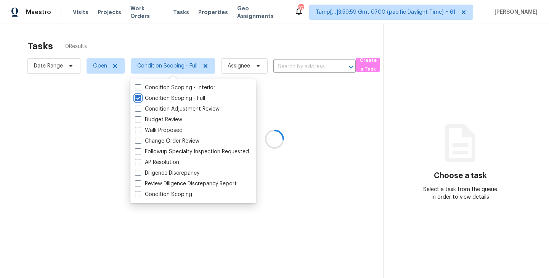 Image resolution: width=549 pixels, height=278 pixels. What do you see at coordinates (177, 109) in the screenshot?
I see `label: Condition Adjustment Review` at bounding box center [177, 109].